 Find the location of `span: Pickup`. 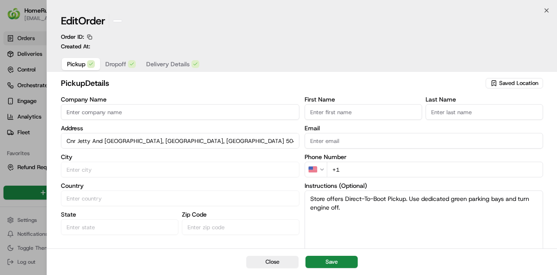

span: Pickup is located at coordinates (76, 64).